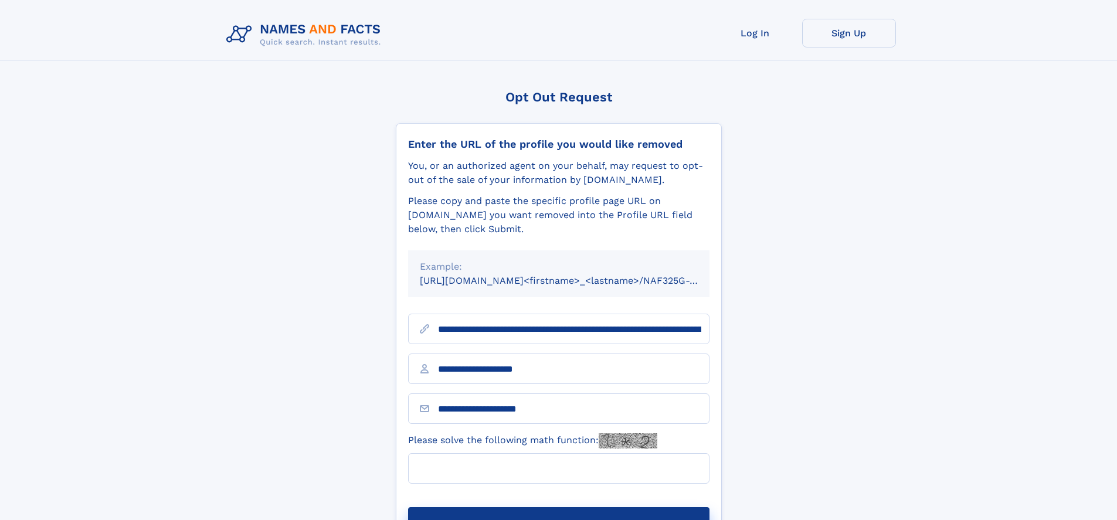 The width and height of the screenshot is (1117, 520). I want to click on div: Opt Out Request, so click(559, 97).